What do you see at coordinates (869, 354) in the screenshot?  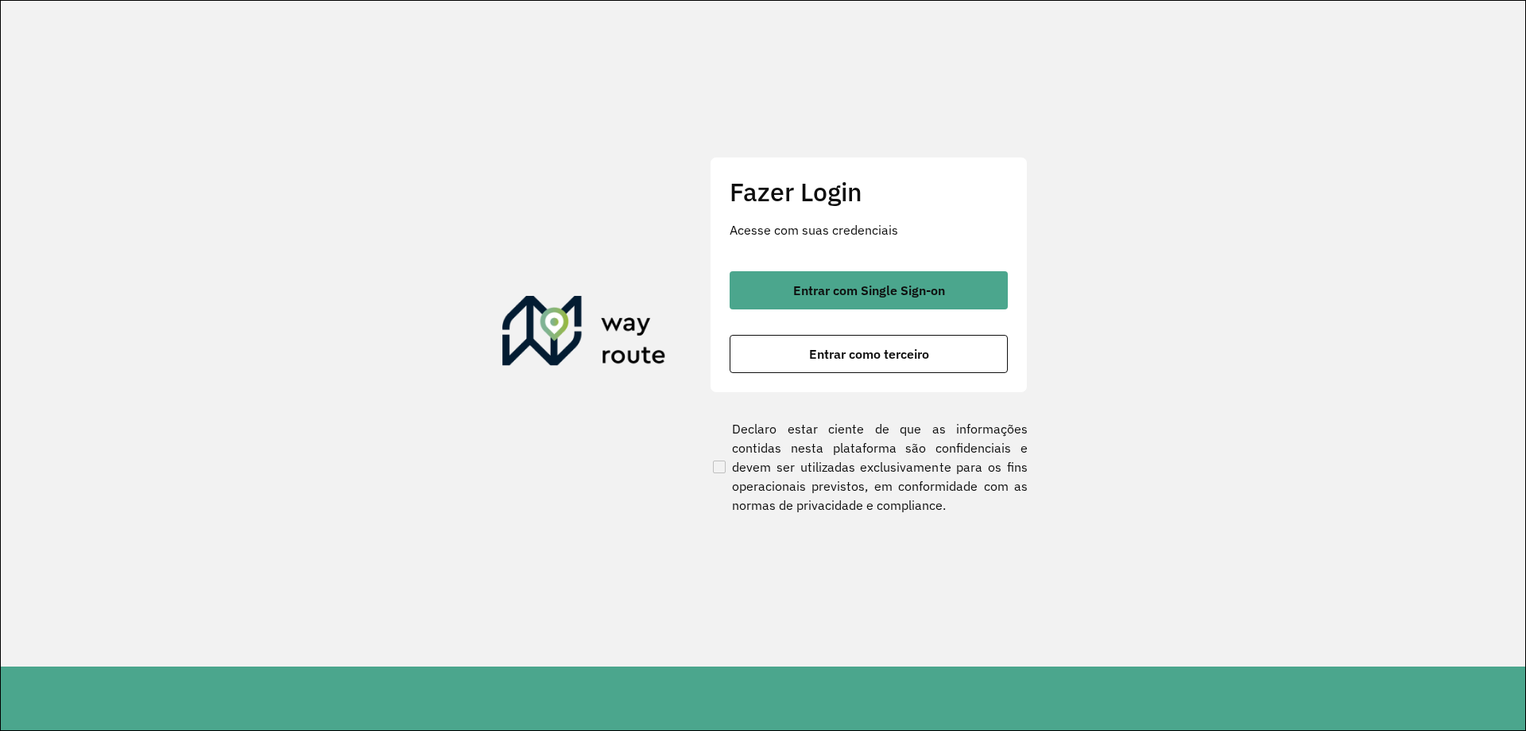 I see `span: Entrar como terceiro` at bounding box center [869, 354].